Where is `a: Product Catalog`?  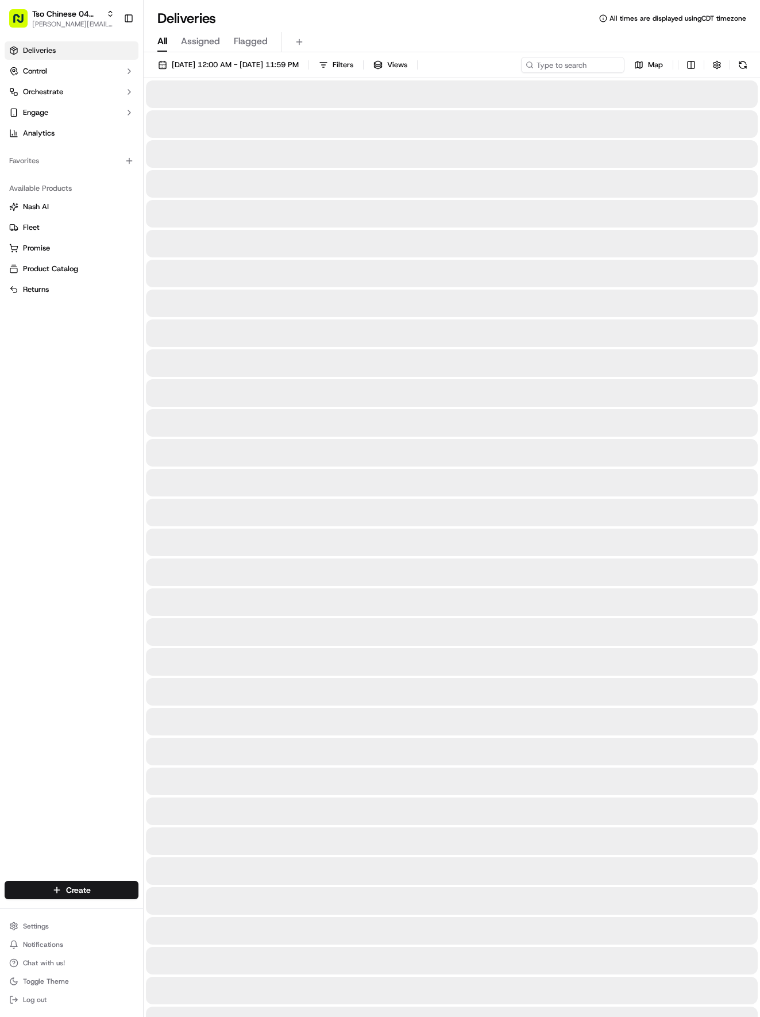 a: Product Catalog is located at coordinates (71, 269).